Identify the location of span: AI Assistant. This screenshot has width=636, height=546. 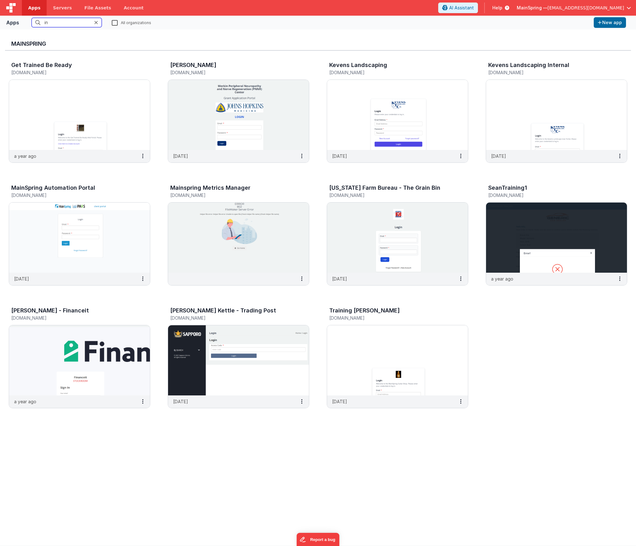
(462, 8).